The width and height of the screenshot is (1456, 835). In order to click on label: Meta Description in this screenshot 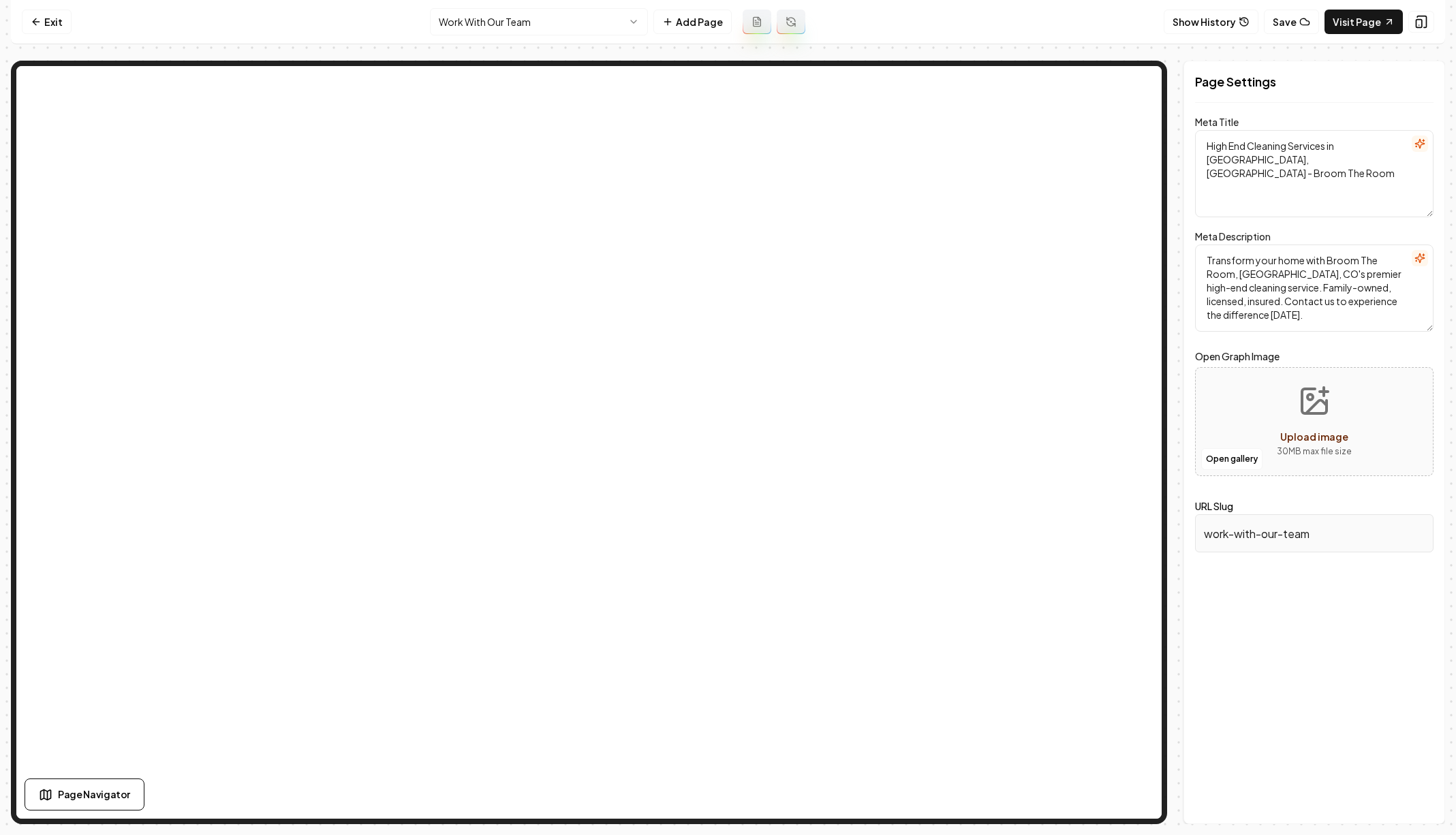, I will do `click(1232, 236)`.